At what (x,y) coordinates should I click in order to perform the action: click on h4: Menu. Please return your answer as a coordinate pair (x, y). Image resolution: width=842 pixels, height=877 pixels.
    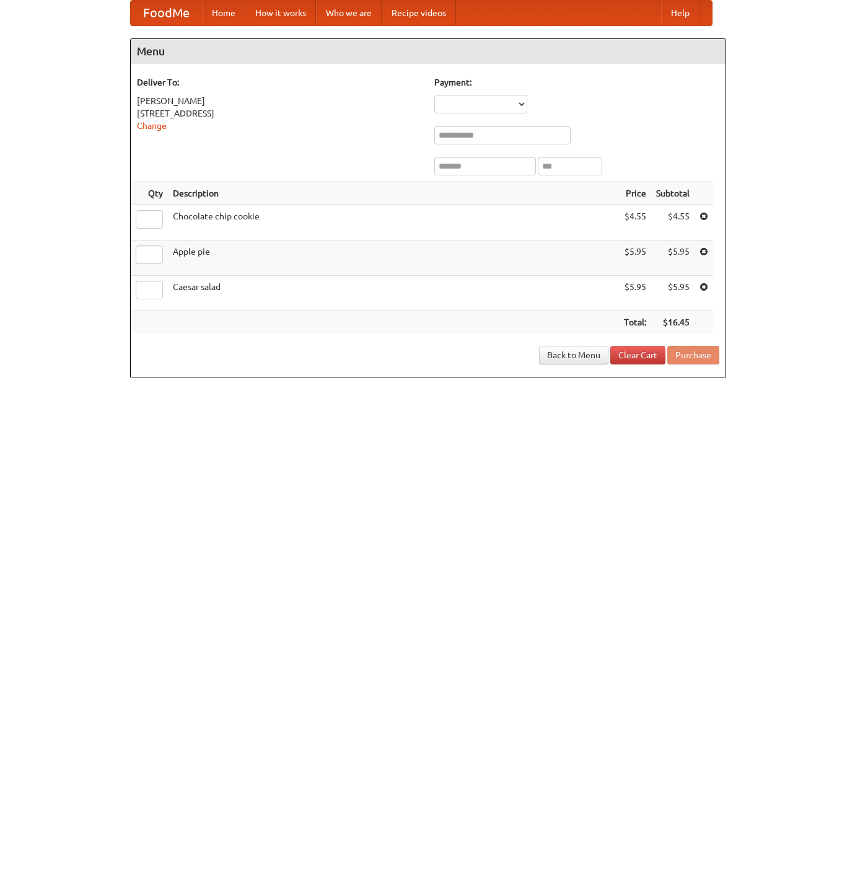
    Looking at the image, I should click on (428, 51).